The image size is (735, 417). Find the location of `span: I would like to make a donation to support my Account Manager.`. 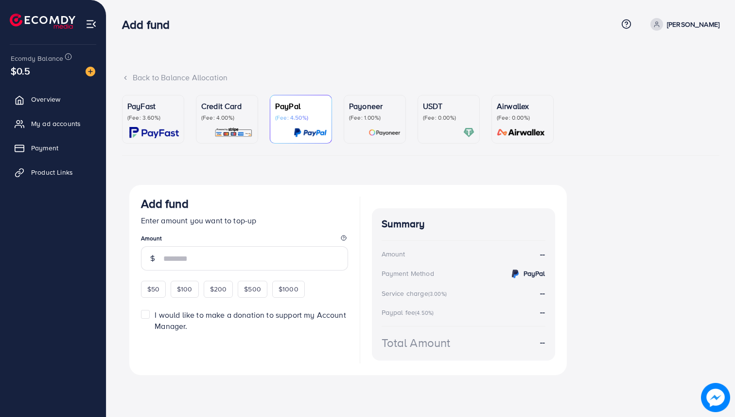

span: I would like to make a donation to support my Account Manager. is located at coordinates (250, 320).